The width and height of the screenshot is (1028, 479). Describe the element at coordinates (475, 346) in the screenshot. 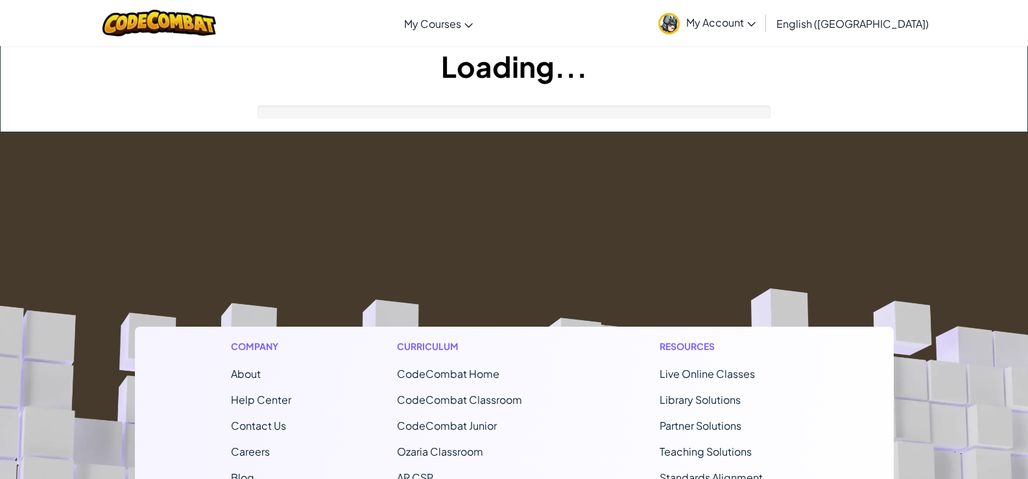

I see `h1: Curriculum` at that location.